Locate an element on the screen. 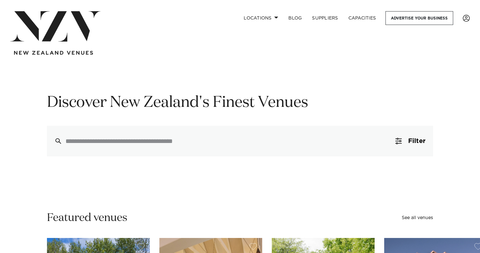 Image resolution: width=480 pixels, height=253 pixels. a: Locations is located at coordinates (261, 18).